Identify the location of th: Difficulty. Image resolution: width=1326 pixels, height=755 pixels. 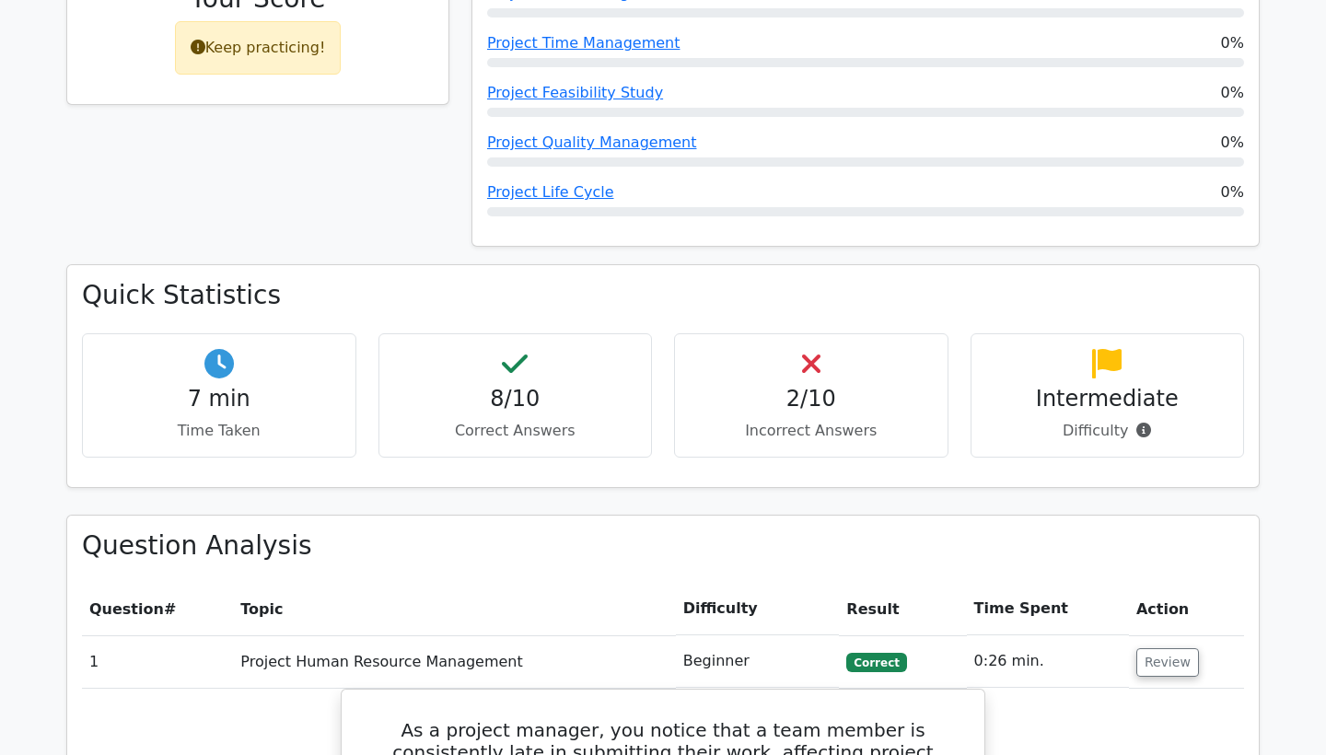
(758, 609).